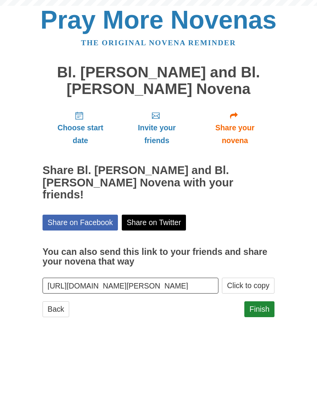  What do you see at coordinates (158, 20) in the screenshot?
I see `a: Pray More Novenas` at bounding box center [158, 20].